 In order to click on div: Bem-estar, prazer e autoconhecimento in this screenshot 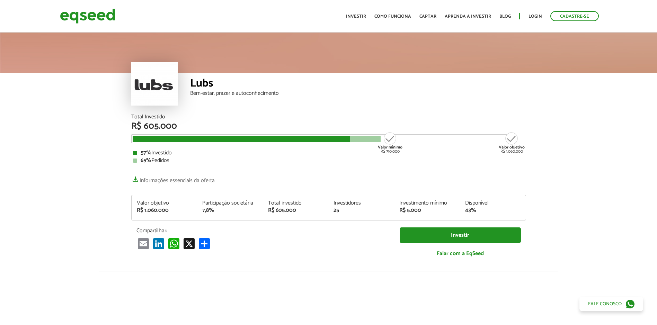, I will do `click(358, 94)`.